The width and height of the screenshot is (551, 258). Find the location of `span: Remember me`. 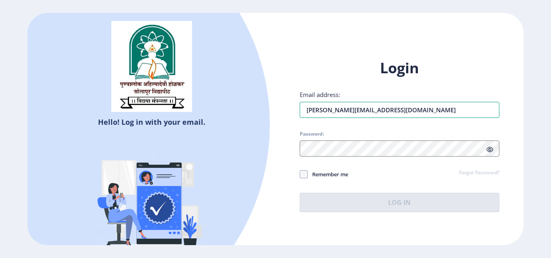

span: Remember me is located at coordinates (328, 175).